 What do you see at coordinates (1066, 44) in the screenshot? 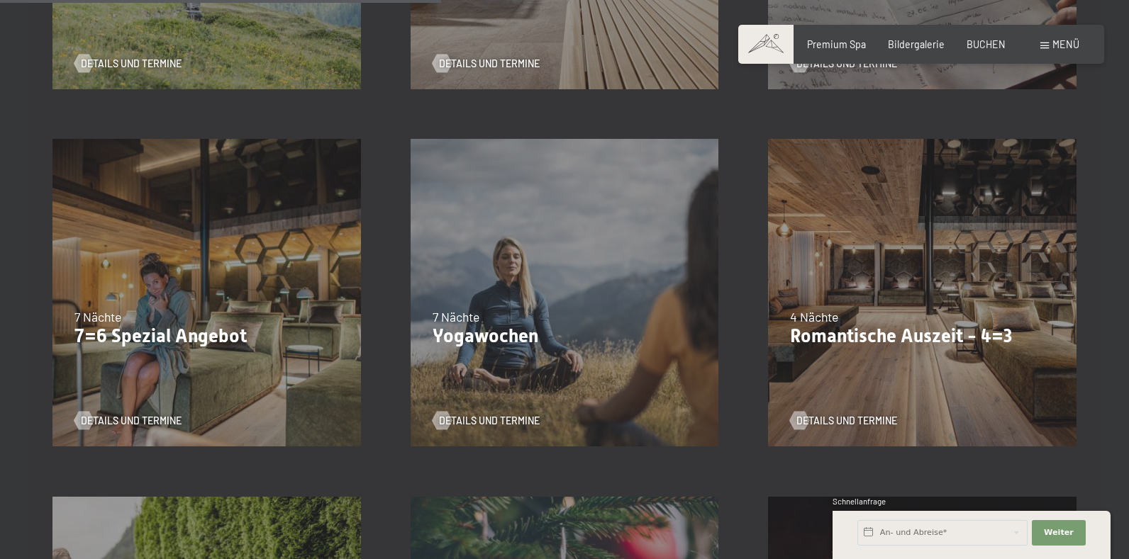
I see `span: Menü` at bounding box center [1066, 44].